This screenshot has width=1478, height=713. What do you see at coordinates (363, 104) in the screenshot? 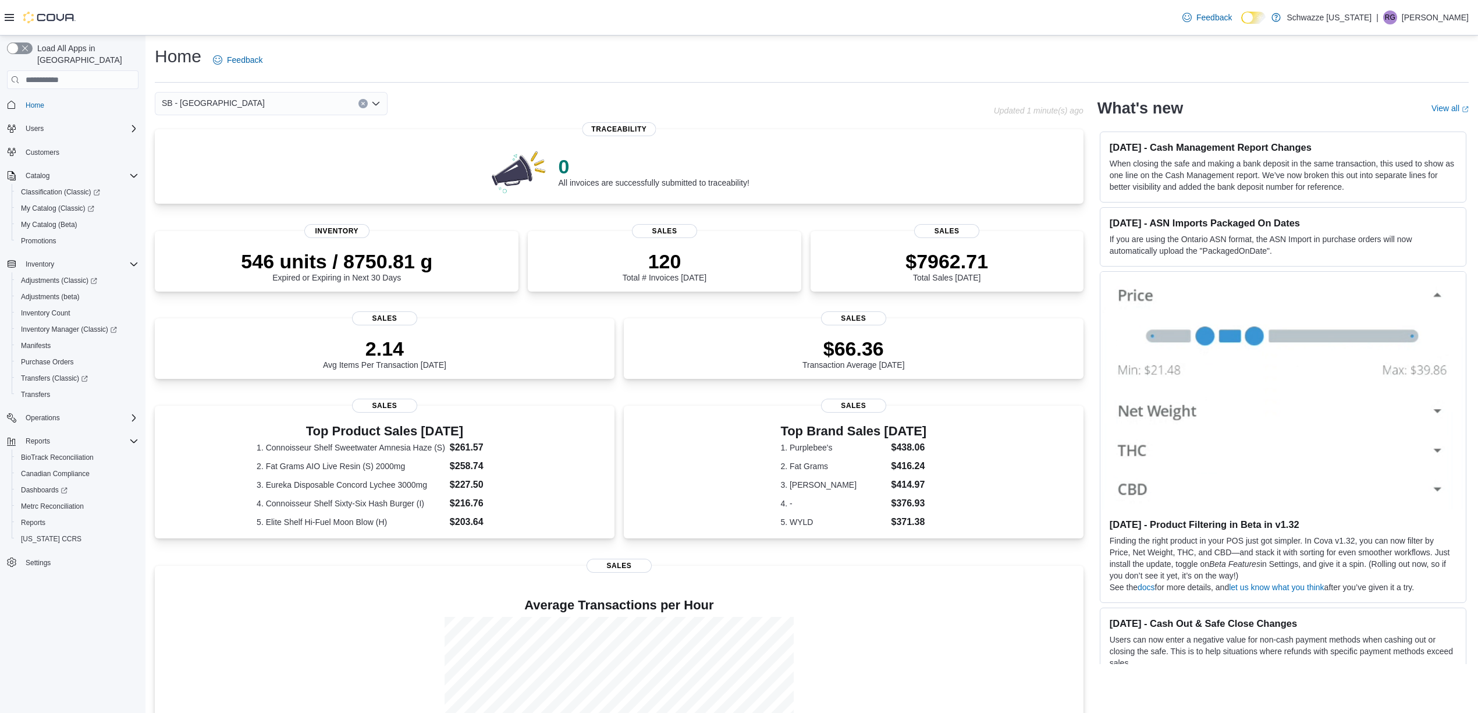
I see `button: Clear input` at bounding box center [363, 104].